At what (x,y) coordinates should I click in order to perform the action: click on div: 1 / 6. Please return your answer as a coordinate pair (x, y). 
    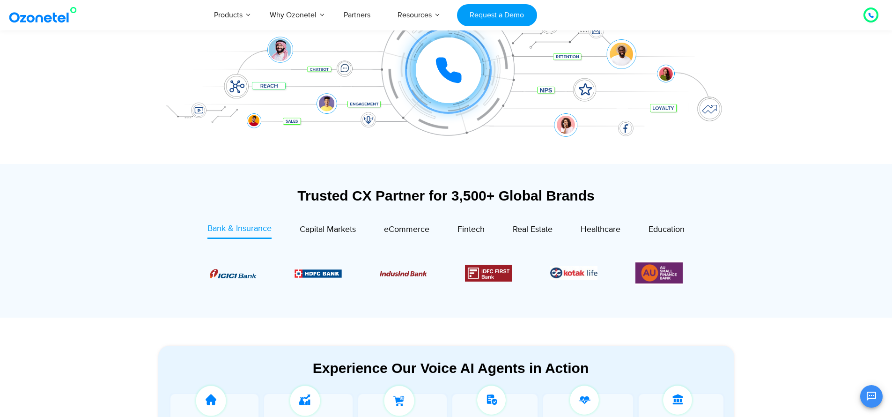
    Looking at the image, I should click on (233, 273).